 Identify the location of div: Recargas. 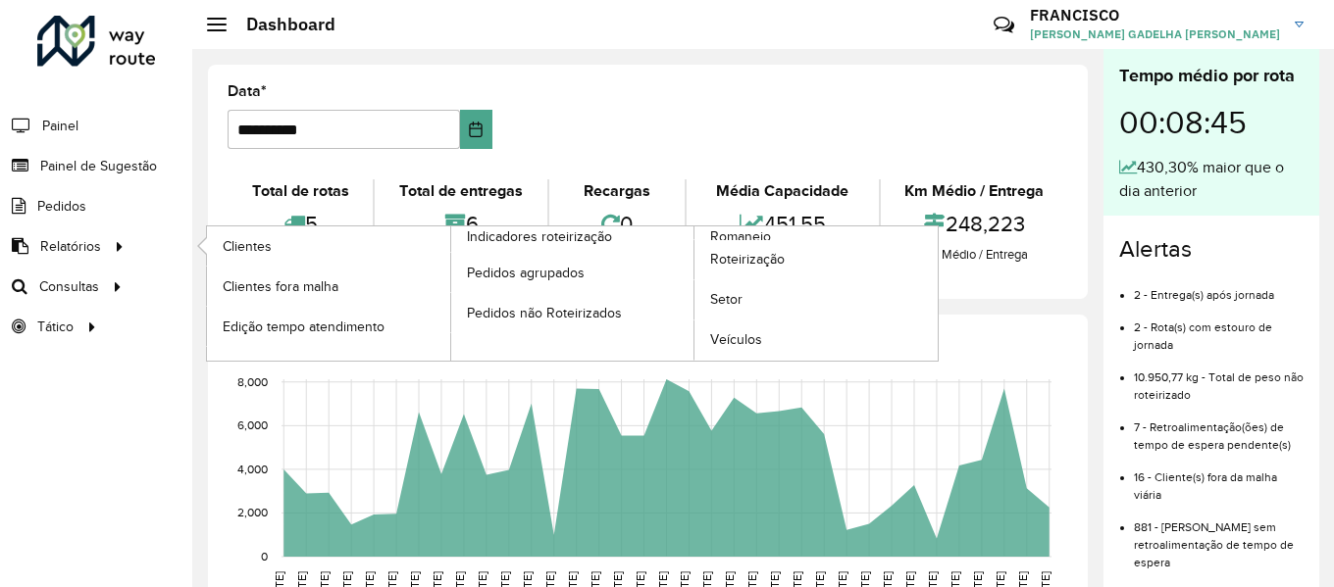
(617, 191).